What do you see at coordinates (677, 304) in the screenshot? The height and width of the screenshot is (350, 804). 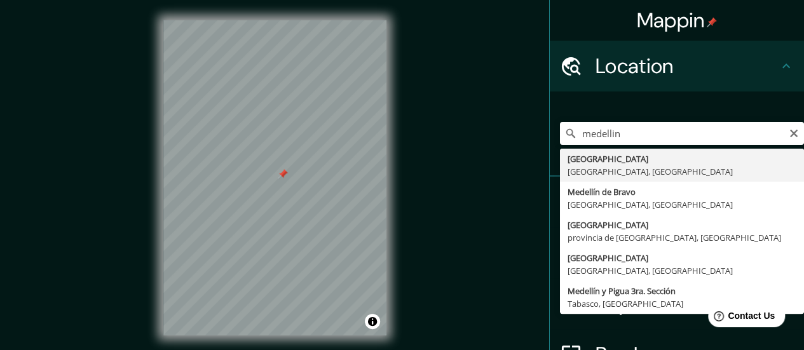 I see `div: Layout` at bounding box center [677, 304].